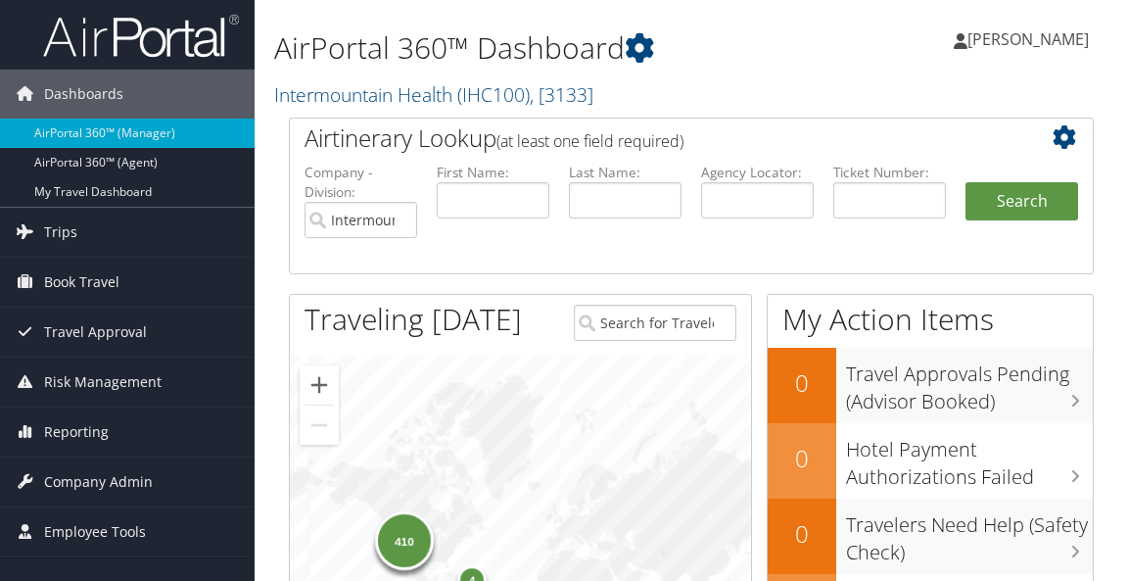  What do you see at coordinates (98, 482) in the screenshot?
I see `span: Company Admin` at bounding box center [98, 482].